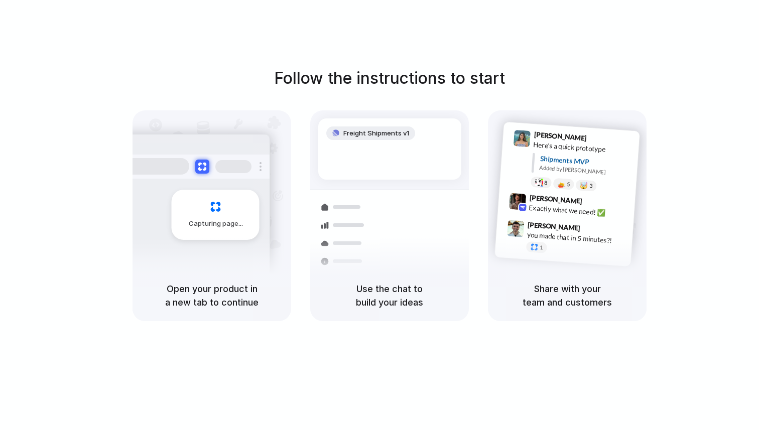  I want to click on span: 5, so click(568, 184).